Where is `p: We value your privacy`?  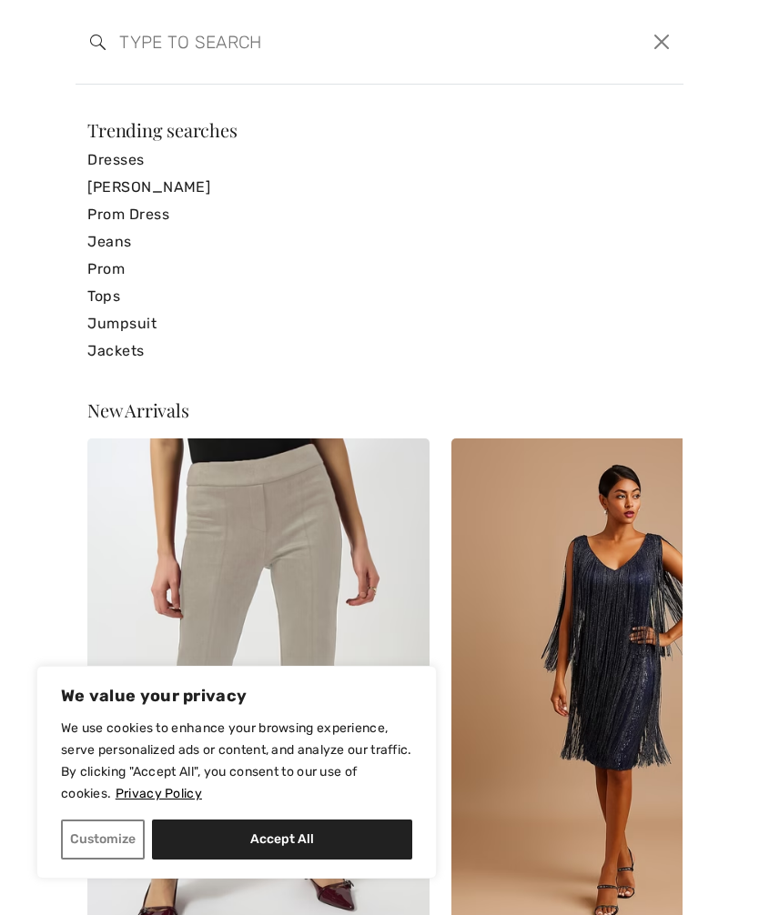
p: We value your privacy is located at coordinates (237, 696).